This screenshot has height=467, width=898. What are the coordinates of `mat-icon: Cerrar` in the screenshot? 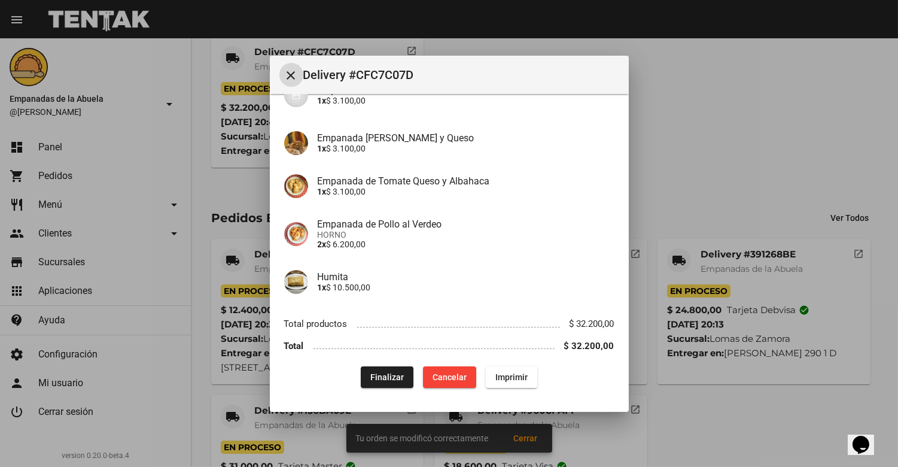 It's located at (292, 75).